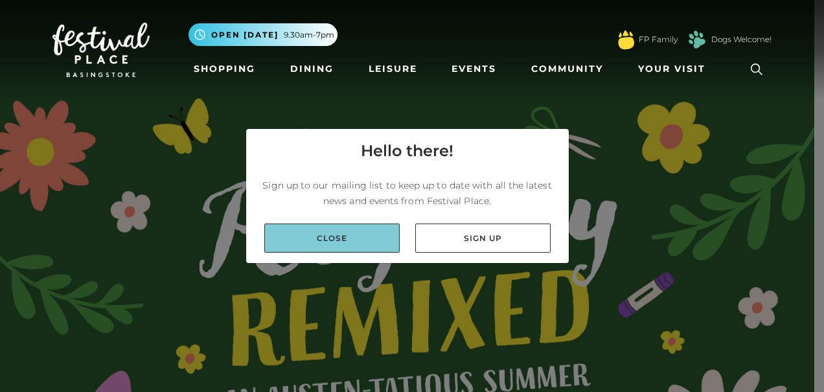 This screenshot has height=392, width=824. What do you see at coordinates (408, 193) in the screenshot?
I see `p: Sign up to our mailing list to keep up to date with all the latest news and events from Festival ...` at bounding box center [408, 193].